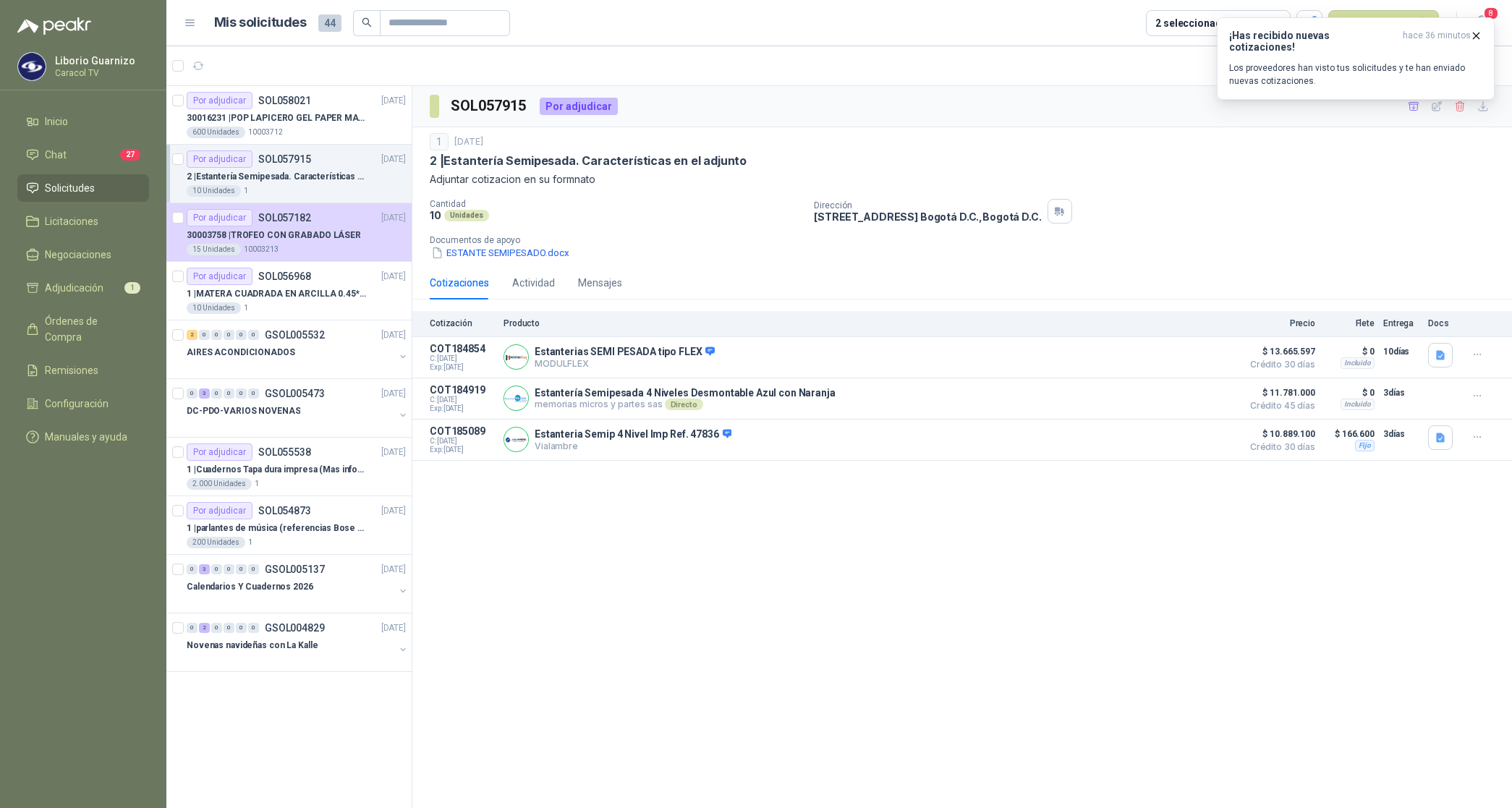  I want to click on p: SOL056968, so click(285, 277).